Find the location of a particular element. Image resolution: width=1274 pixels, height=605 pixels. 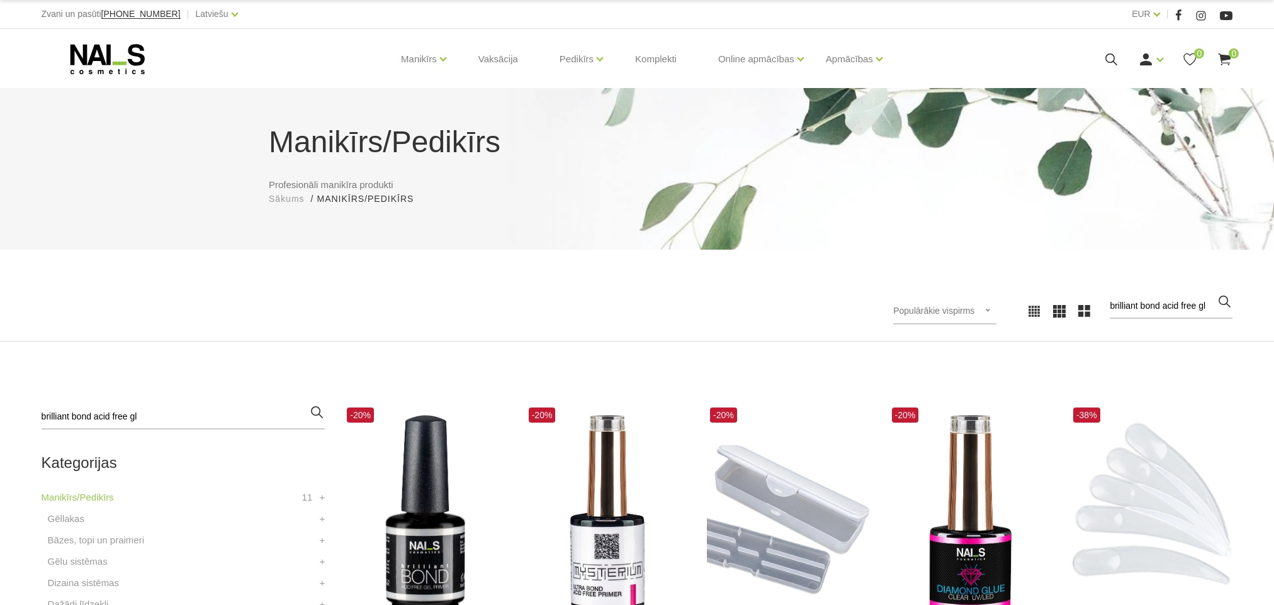

a: Komplekti is located at coordinates (656, 59).